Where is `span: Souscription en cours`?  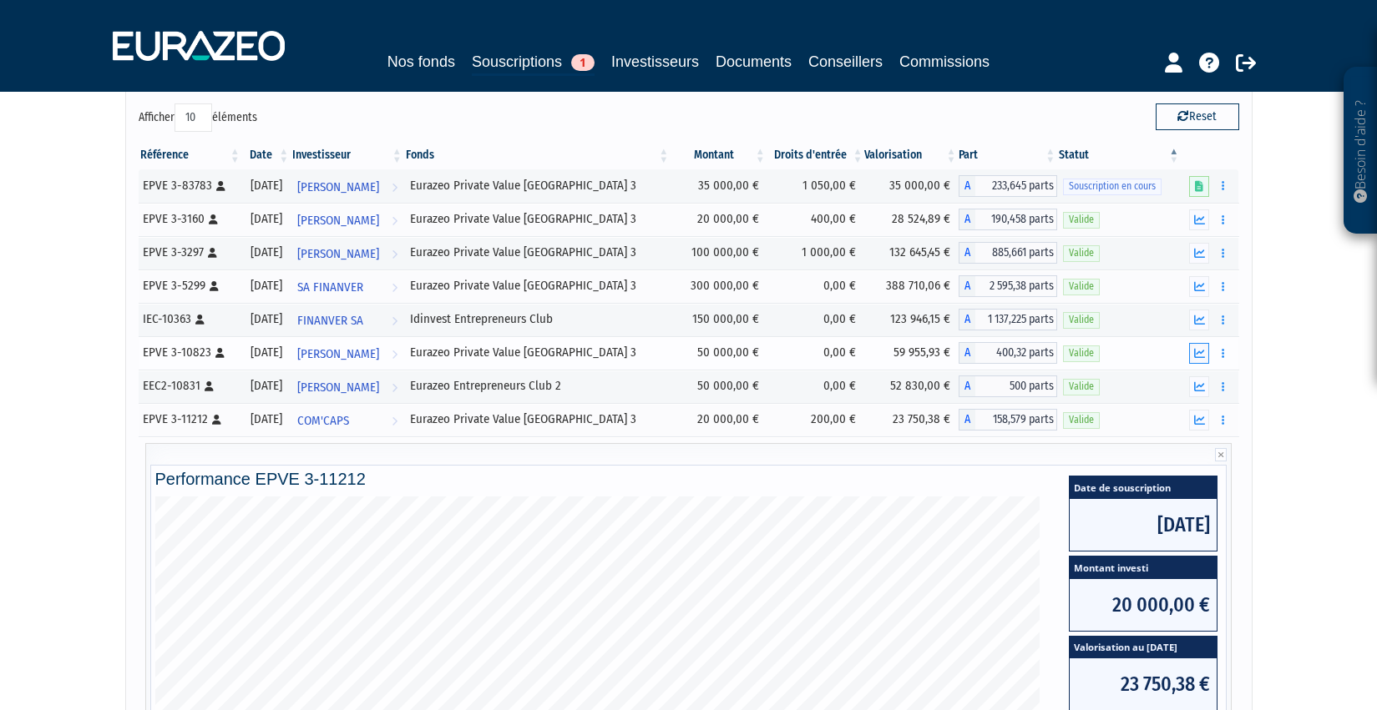
span: Souscription en cours is located at coordinates (1112, 186).